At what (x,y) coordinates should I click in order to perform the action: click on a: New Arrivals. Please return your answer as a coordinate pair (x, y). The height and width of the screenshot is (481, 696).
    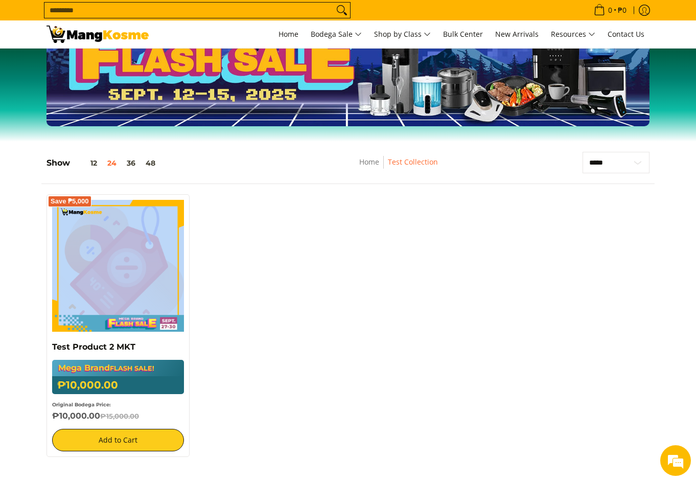
    Looking at the image, I should click on (517, 34).